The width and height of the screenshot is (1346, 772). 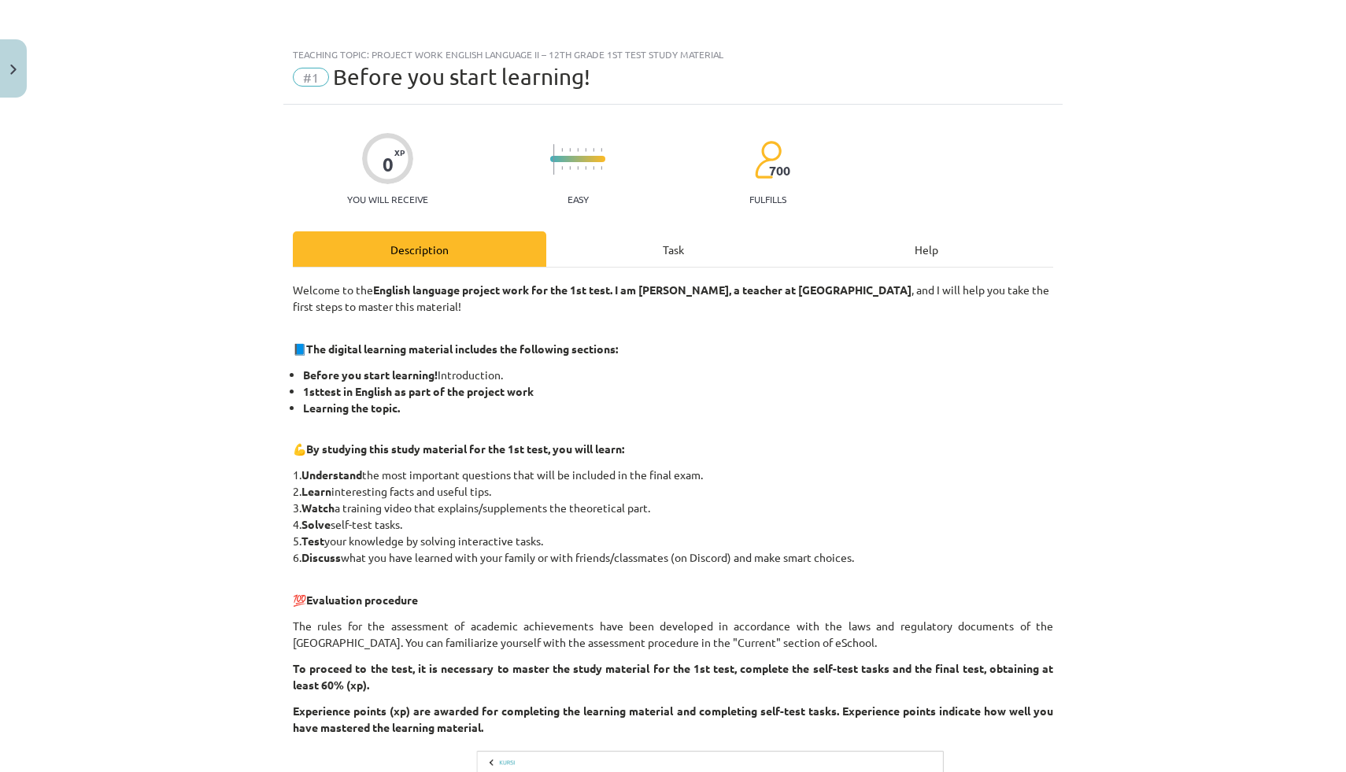 I want to click on img: icon-long-line-d9ea69661e0d244f92f715978eff75569469978d946b2353a9bb055b3ed8787d.svg, so click(x=554, y=159).